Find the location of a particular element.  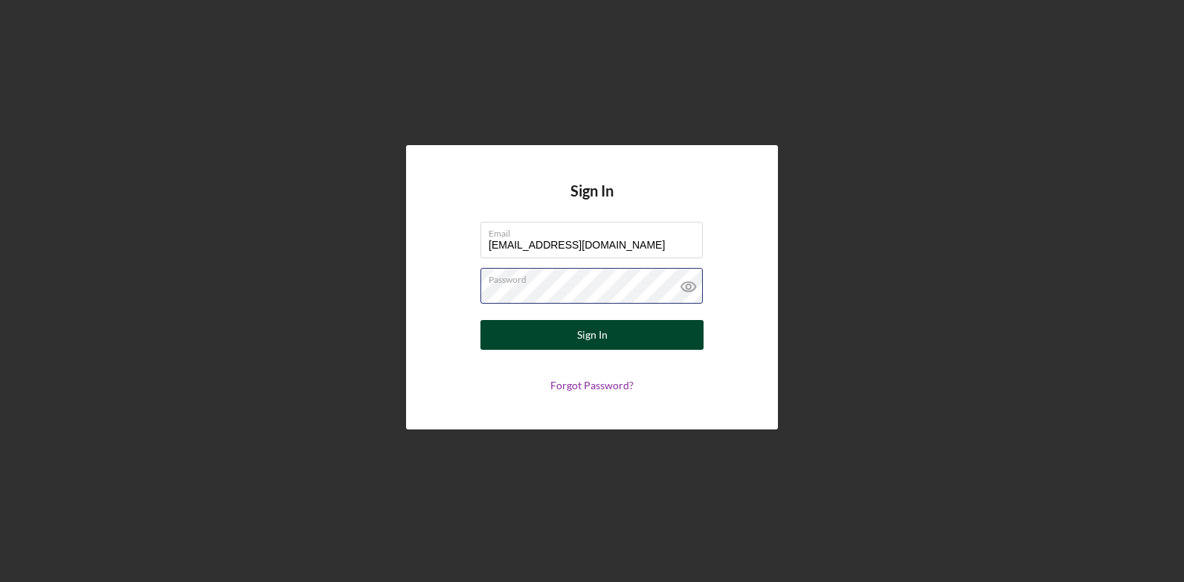

label: Password is located at coordinates (596, 277).